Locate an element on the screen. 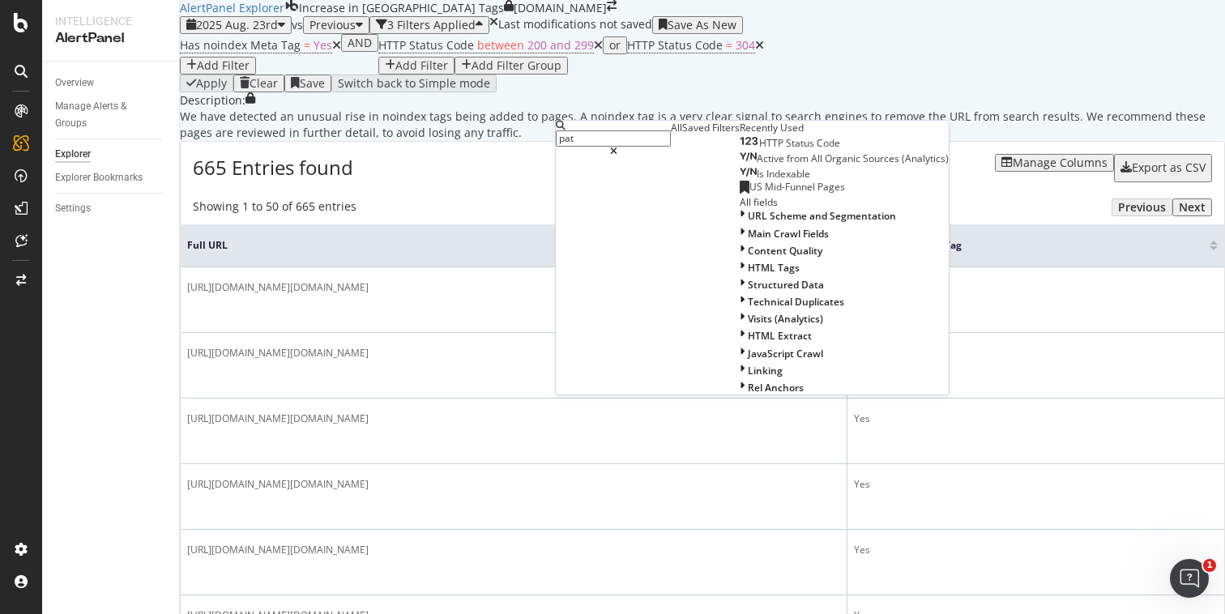  div: Manage Columns is located at coordinates (1060, 163).